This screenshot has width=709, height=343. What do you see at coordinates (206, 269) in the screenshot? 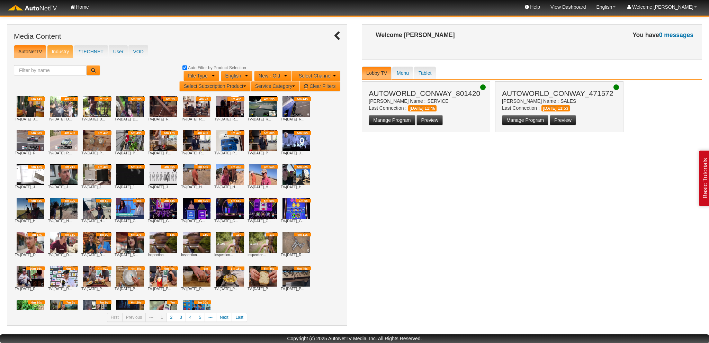
I see `p: 6m` at bounding box center [206, 269].